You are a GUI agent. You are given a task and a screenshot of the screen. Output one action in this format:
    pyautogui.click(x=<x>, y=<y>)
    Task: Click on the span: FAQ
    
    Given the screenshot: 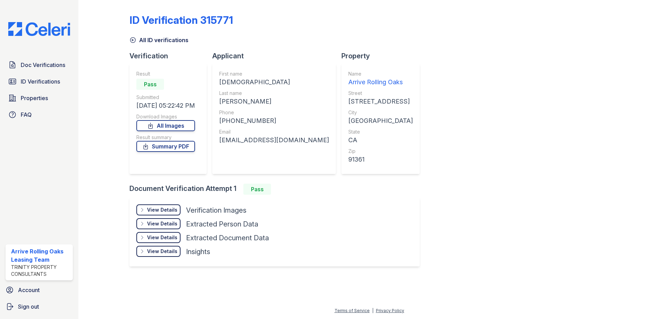 What is the action you would take?
    pyautogui.click(x=26, y=115)
    